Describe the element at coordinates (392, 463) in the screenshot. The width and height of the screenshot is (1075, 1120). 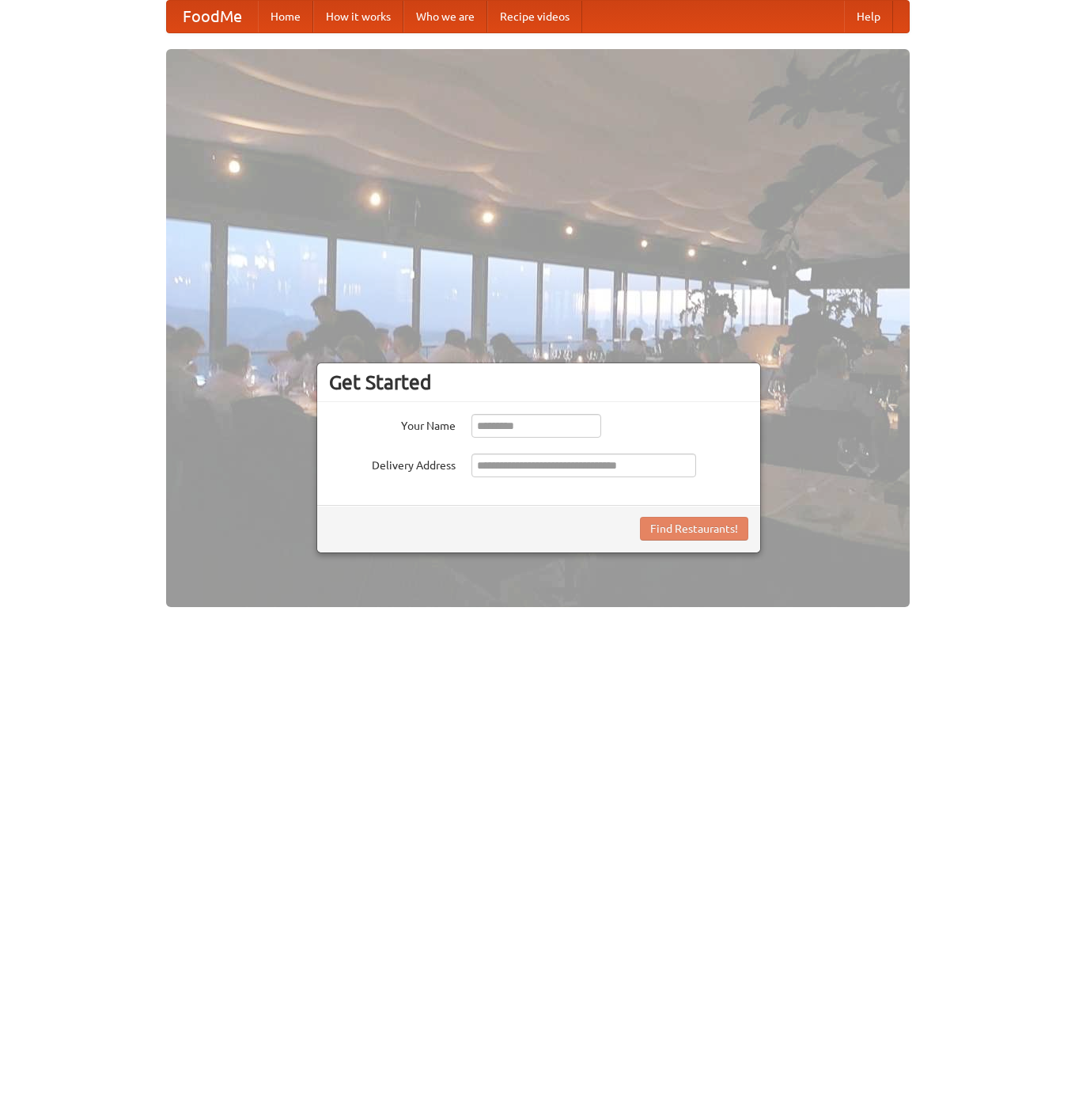
I see `label: Delivery Address` at that location.